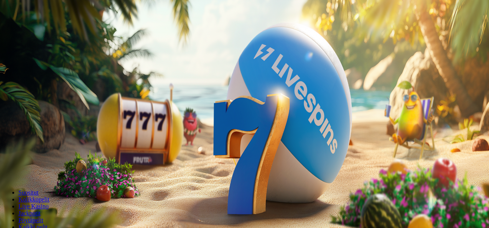 The height and width of the screenshot is (228, 489). Describe the element at coordinates (28, 192) in the screenshot. I see `a: Suositut` at that location.